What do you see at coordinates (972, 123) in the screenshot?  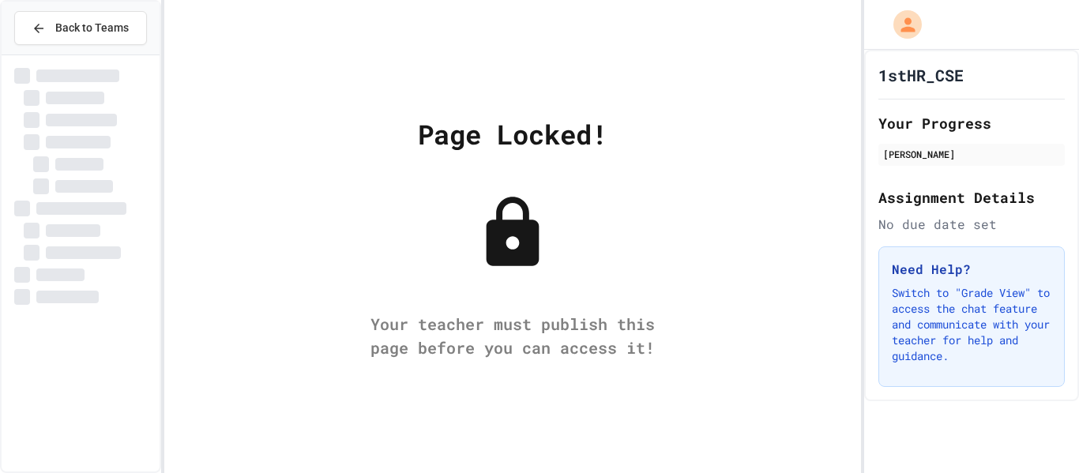 I see `h2: Your Progress` at bounding box center [972, 123].